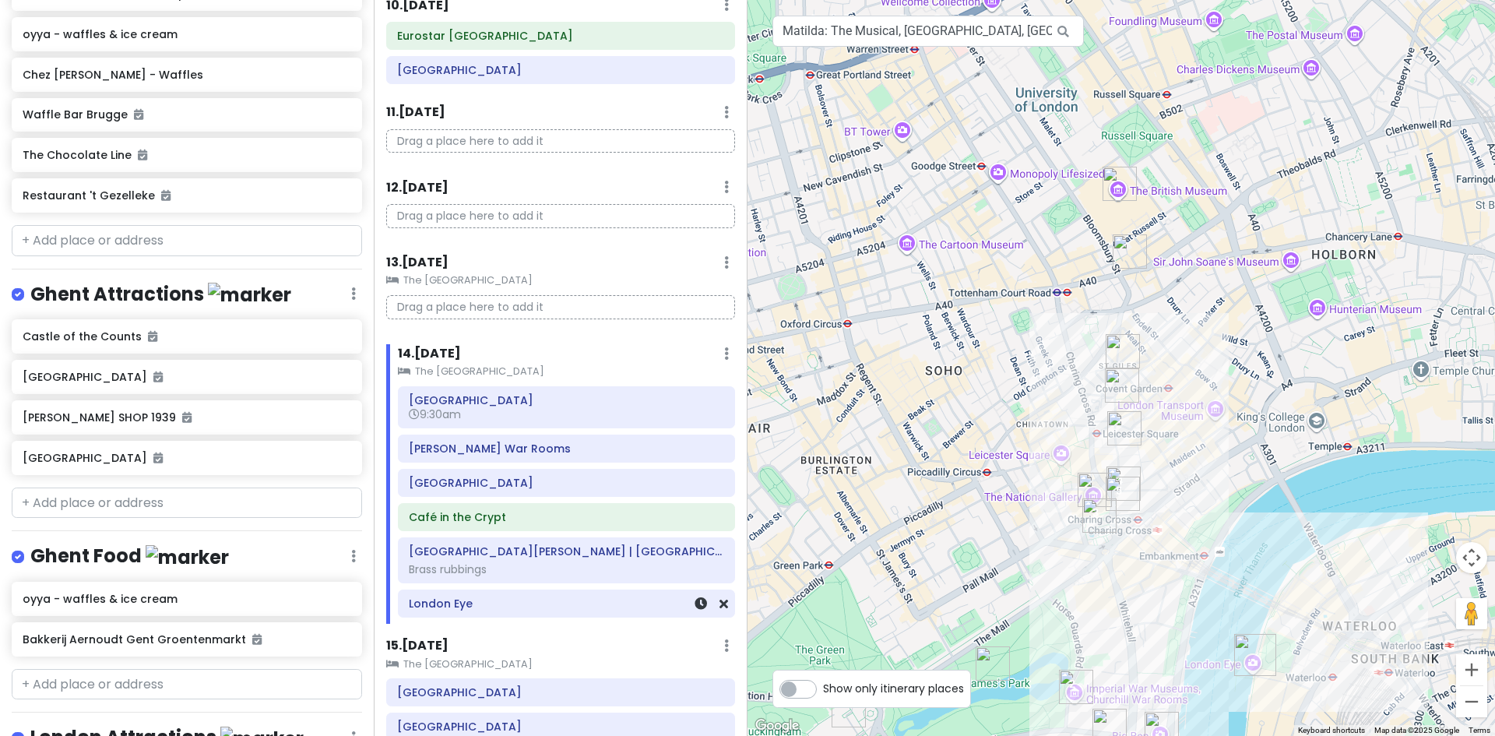  What do you see at coordinates (1122, 386) in the screenshot?
I see `div: Dishoom Covent Garden` at bounding box center [1122, 386].